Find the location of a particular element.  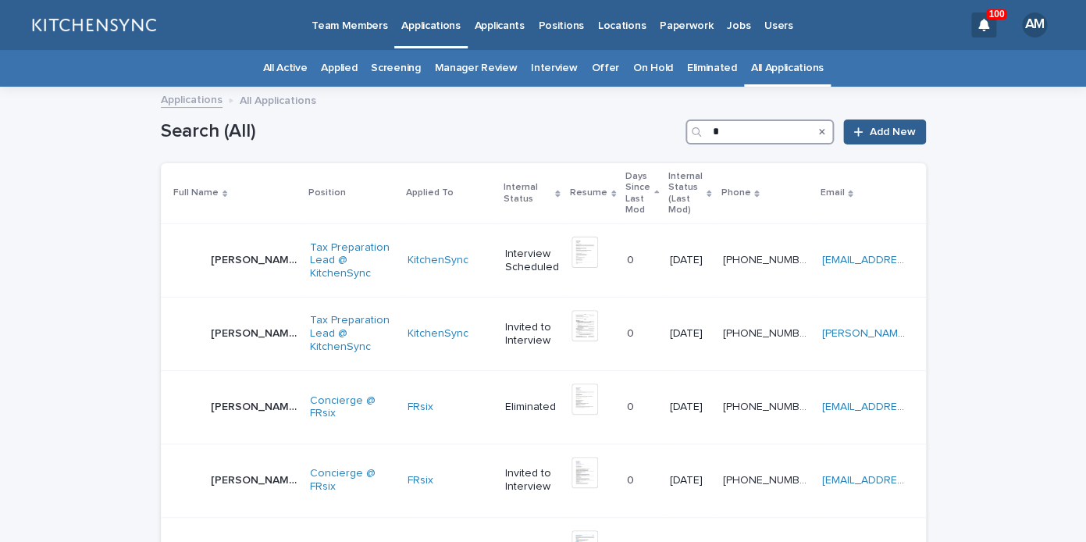

a: All Active is located at coordinates (284, 68).